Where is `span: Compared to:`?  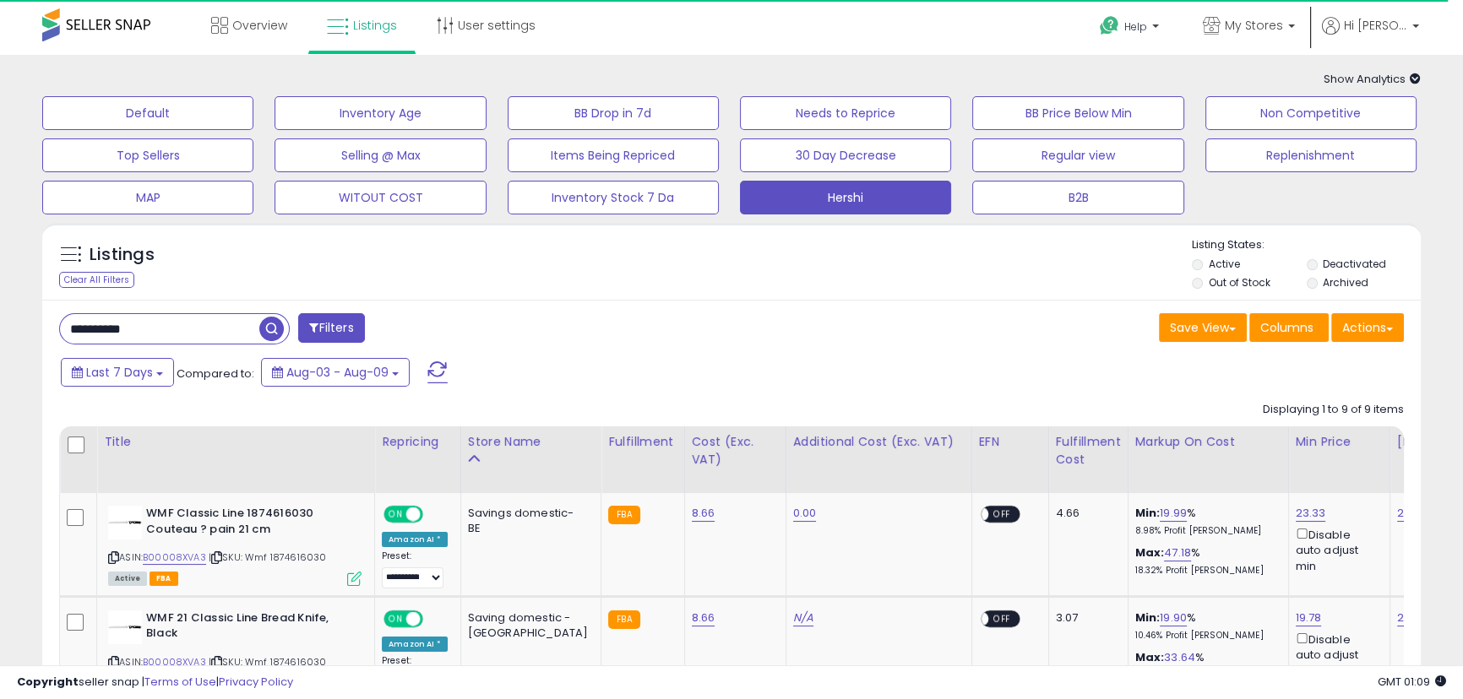 span: Compared to: is located at coordinates (215, 373).